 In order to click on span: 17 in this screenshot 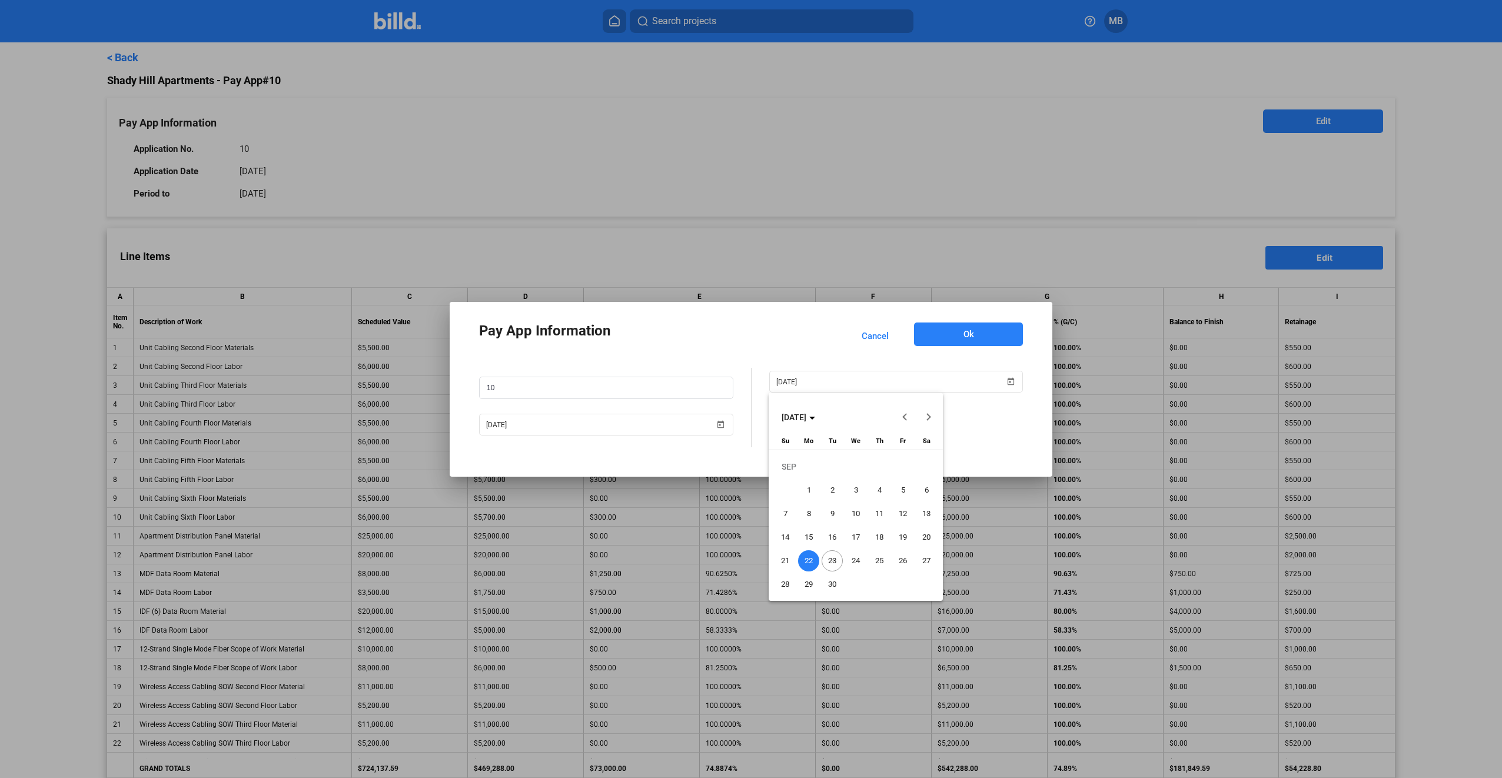, I will do `click(856, 537)`.